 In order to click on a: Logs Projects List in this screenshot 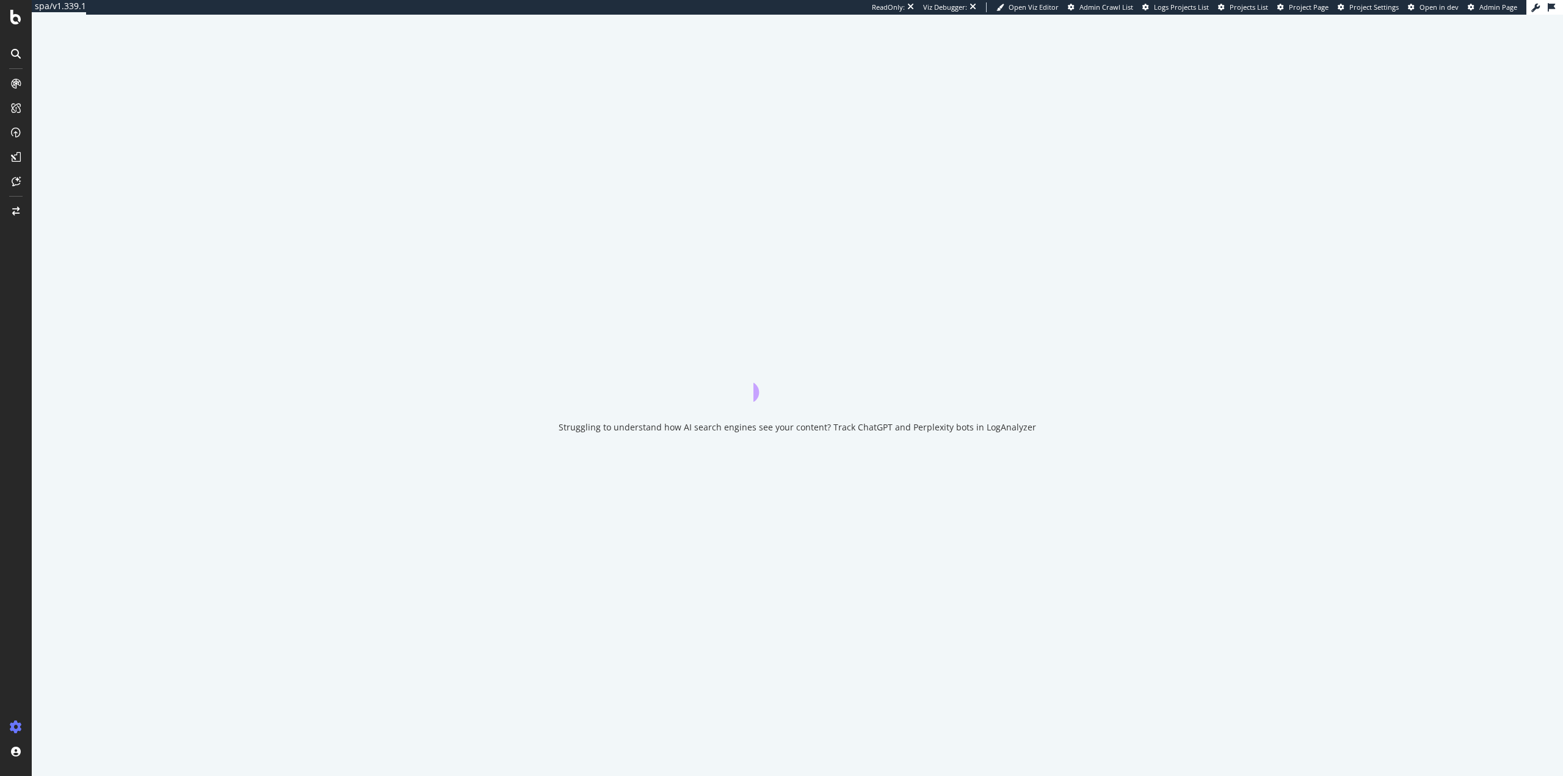, I will do `click(1175, 7)`.